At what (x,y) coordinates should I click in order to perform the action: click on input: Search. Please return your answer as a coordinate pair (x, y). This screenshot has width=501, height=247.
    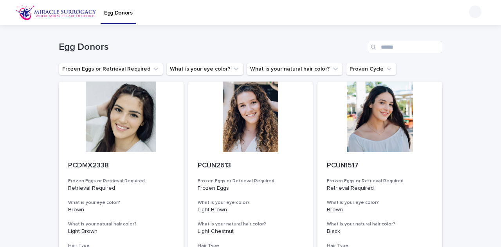
    Looking at the image, I should click on (405, 47).